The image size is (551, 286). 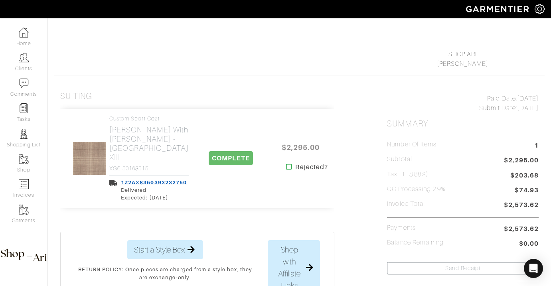 What do you see at coordinates (24, 108) in the screenshot?
I see `img: reminder-icon-8004d30b9f0a5d33ae49ab947aed9ed385cf756f9e5892f1edd6e32f2345188e.png` at bounding box center [24, 108].